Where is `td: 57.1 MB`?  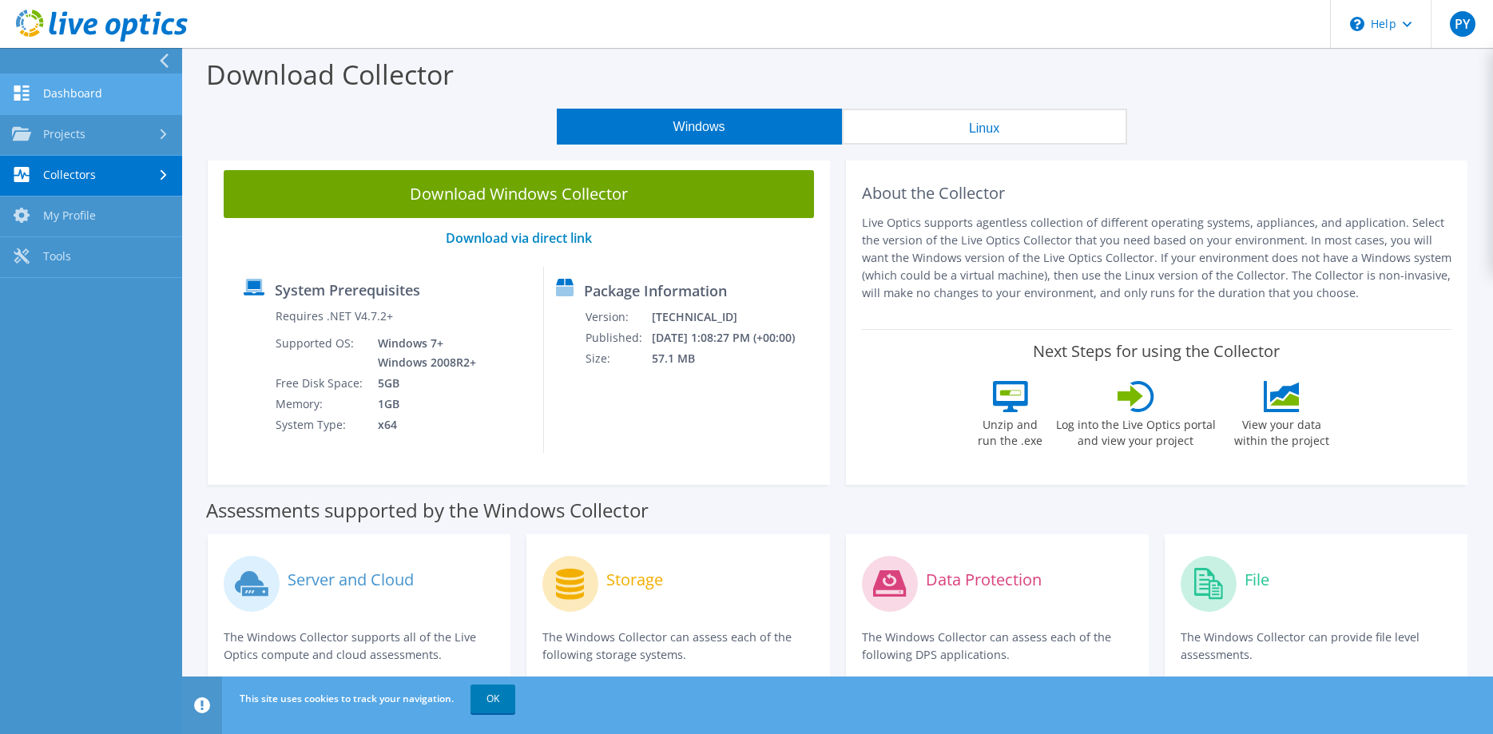
td: 57.1 MB is located at coordinates (733, 359).